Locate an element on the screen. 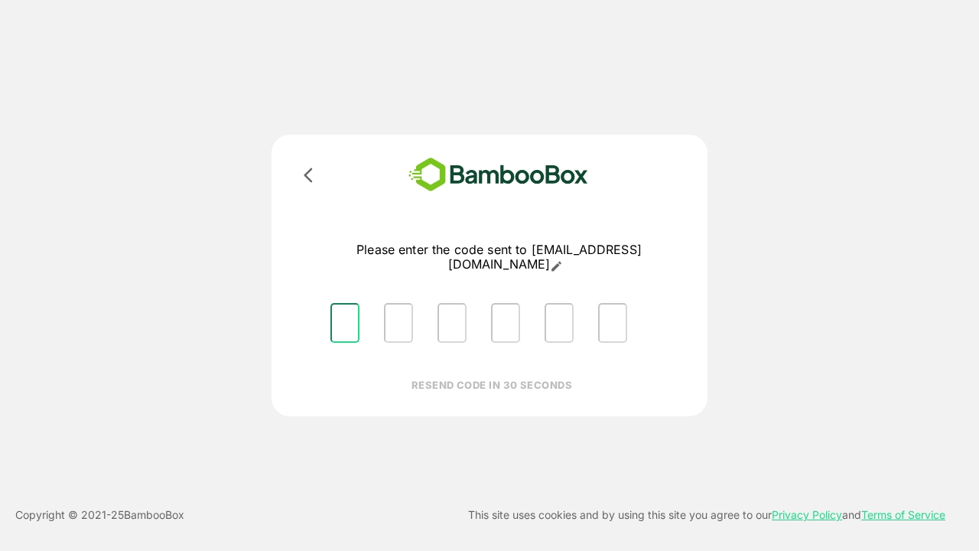 The height and width of the screenshot is (551, 979). input: Please enter OTP character 4 is located at coordinates (506, 323).